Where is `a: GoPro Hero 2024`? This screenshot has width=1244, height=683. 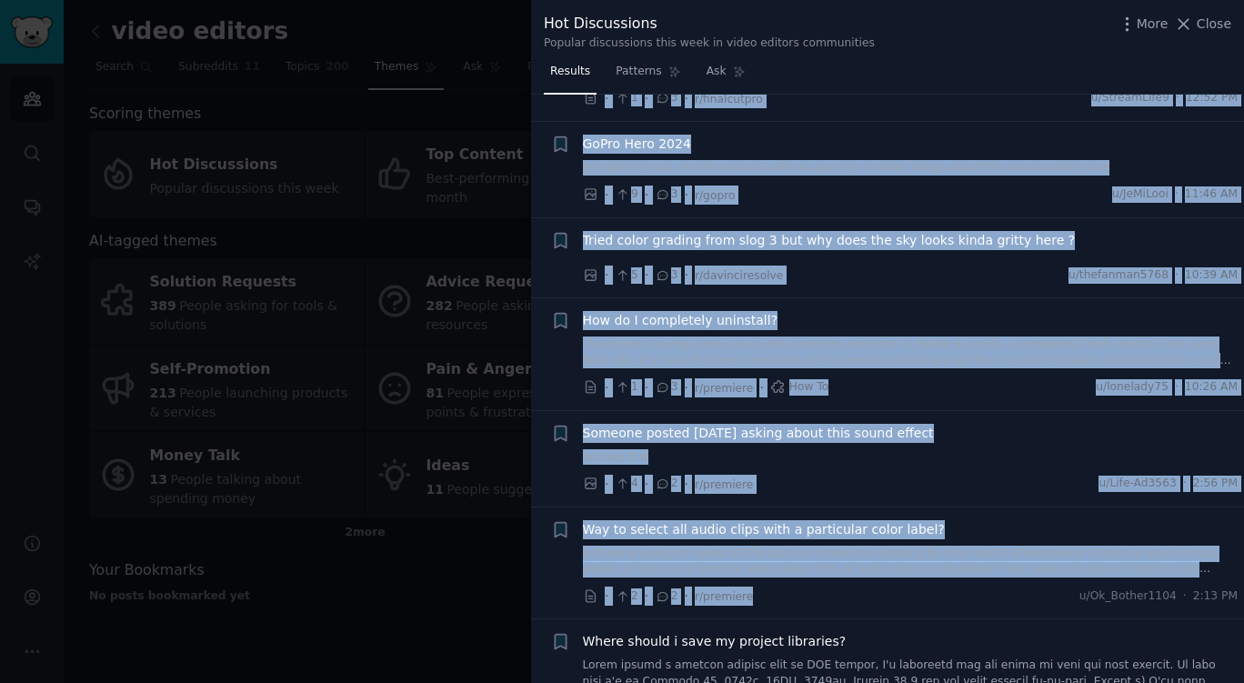
a: GoPro Hero 2024 is located at coordinates (636, 144).